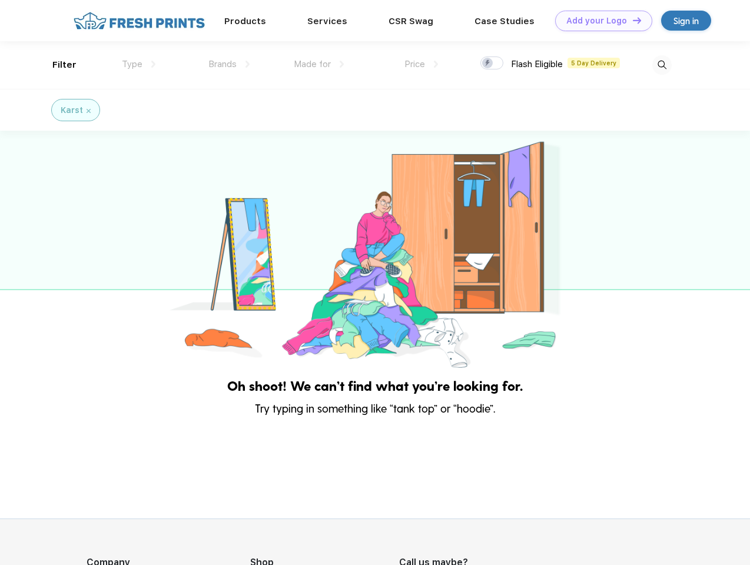  Describe the element at coordinates (64, 65) in the screenshot. I see `div: Filter` at that location.